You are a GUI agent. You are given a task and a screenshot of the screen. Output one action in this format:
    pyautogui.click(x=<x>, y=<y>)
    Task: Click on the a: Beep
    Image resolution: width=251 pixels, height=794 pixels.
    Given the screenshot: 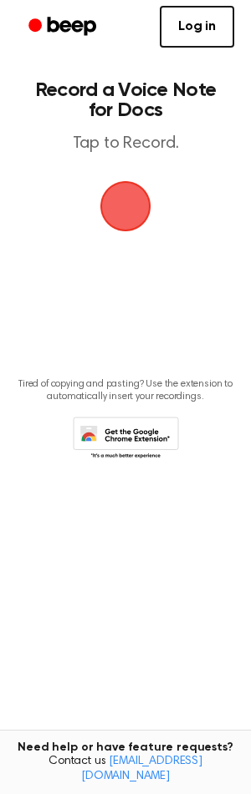 What is the action you would take?
    pyautogui.click(x=63, y=27)
    